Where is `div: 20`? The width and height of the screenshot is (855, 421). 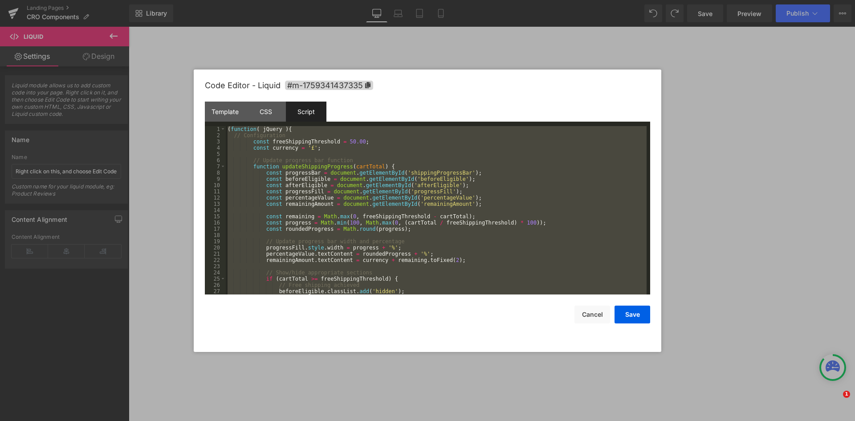
div: 20 is located at coordinates (215, 248).